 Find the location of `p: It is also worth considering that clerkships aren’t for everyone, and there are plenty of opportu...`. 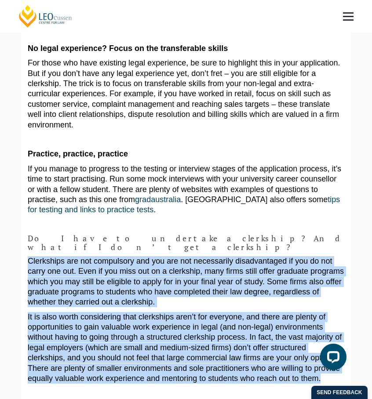

p: It is also worth considering that clerkships aren’t for everyone, and there are plenty of opportu... is located at coordinates (186, 348).